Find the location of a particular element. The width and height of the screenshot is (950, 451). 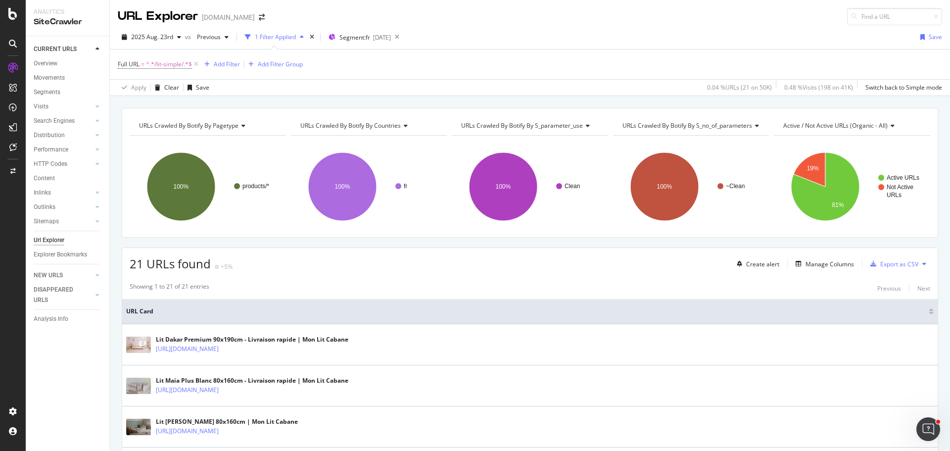

button: 2025 Aug. 23rd is located at coordinates (151, 37).